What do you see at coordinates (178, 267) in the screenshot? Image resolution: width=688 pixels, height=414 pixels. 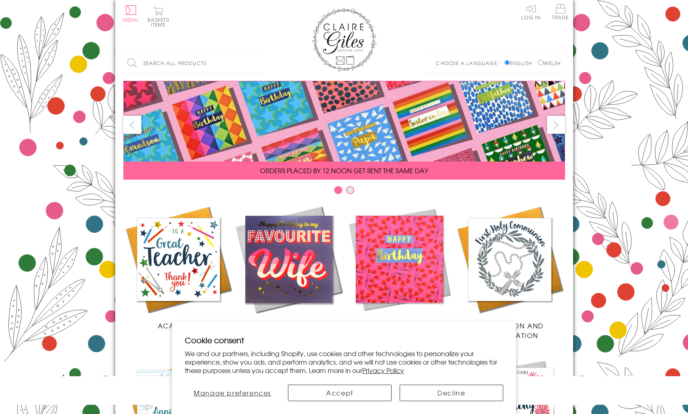 I see `a: Academic` at bounding box center [178, 267].